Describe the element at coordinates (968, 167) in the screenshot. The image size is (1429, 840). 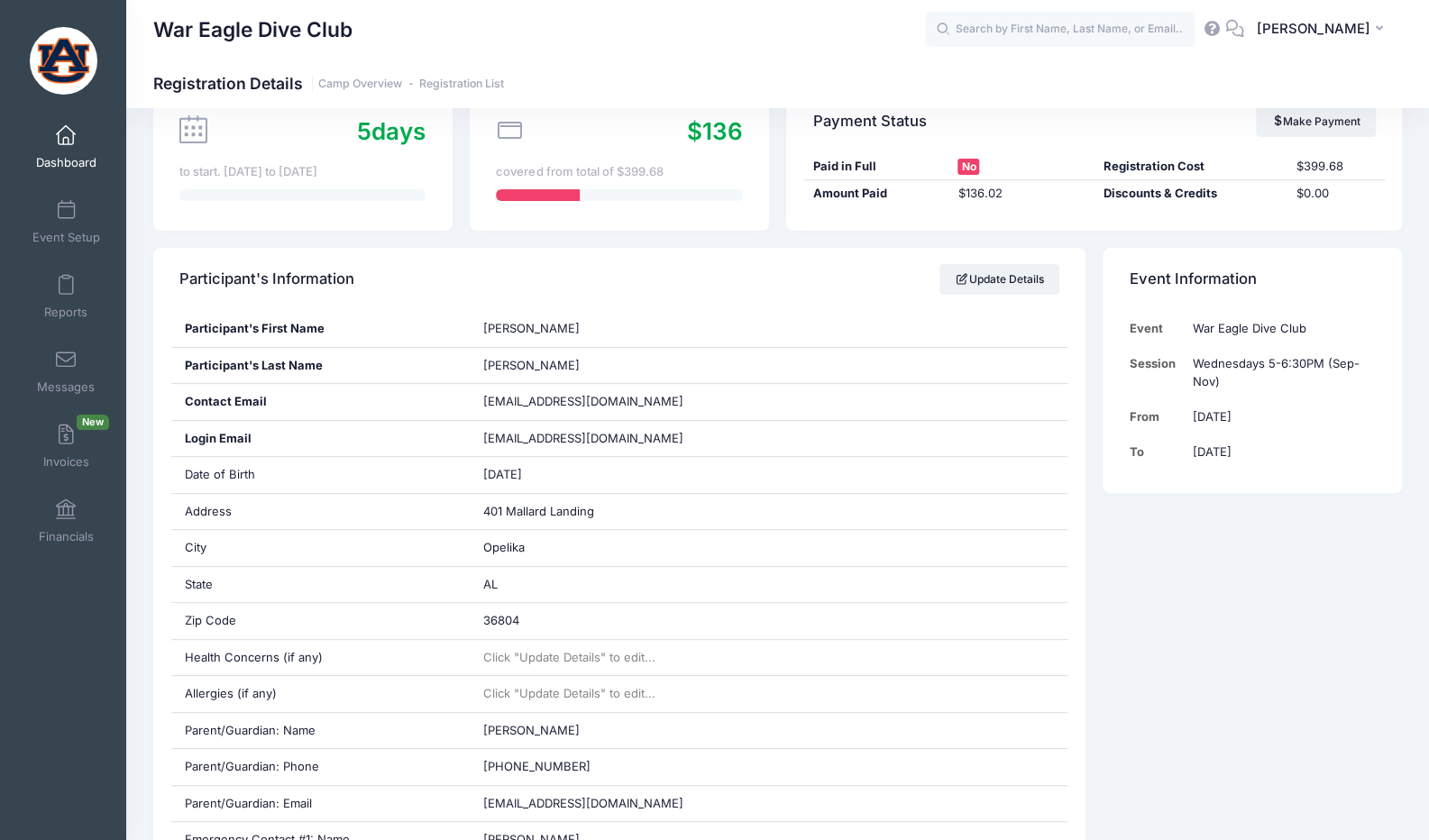
I see `span: No` at that location.